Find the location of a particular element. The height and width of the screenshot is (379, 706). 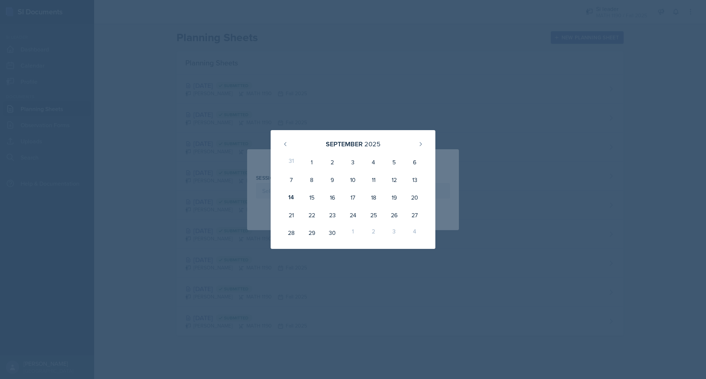

div: 14 is located at coordinates (291, 198).